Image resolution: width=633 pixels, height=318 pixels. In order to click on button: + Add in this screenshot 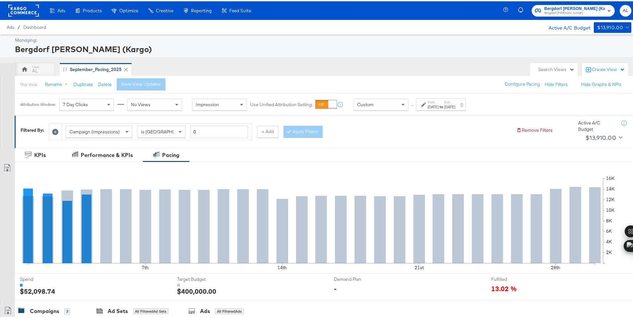, I will do `click(268, 131)`.